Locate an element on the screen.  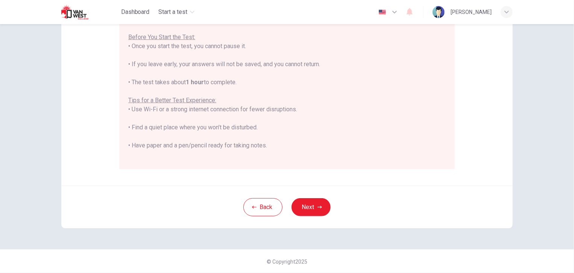
span: Dashboard is located at coordinates (135, 12).